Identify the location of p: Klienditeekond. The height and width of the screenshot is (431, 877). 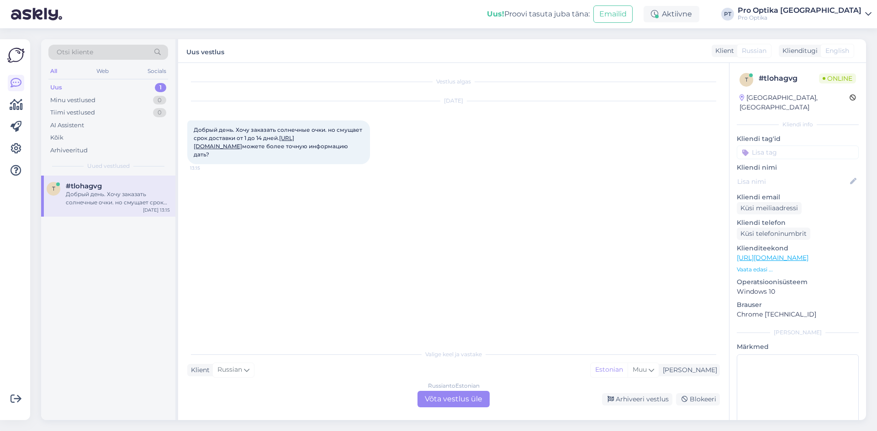
(797, 248).